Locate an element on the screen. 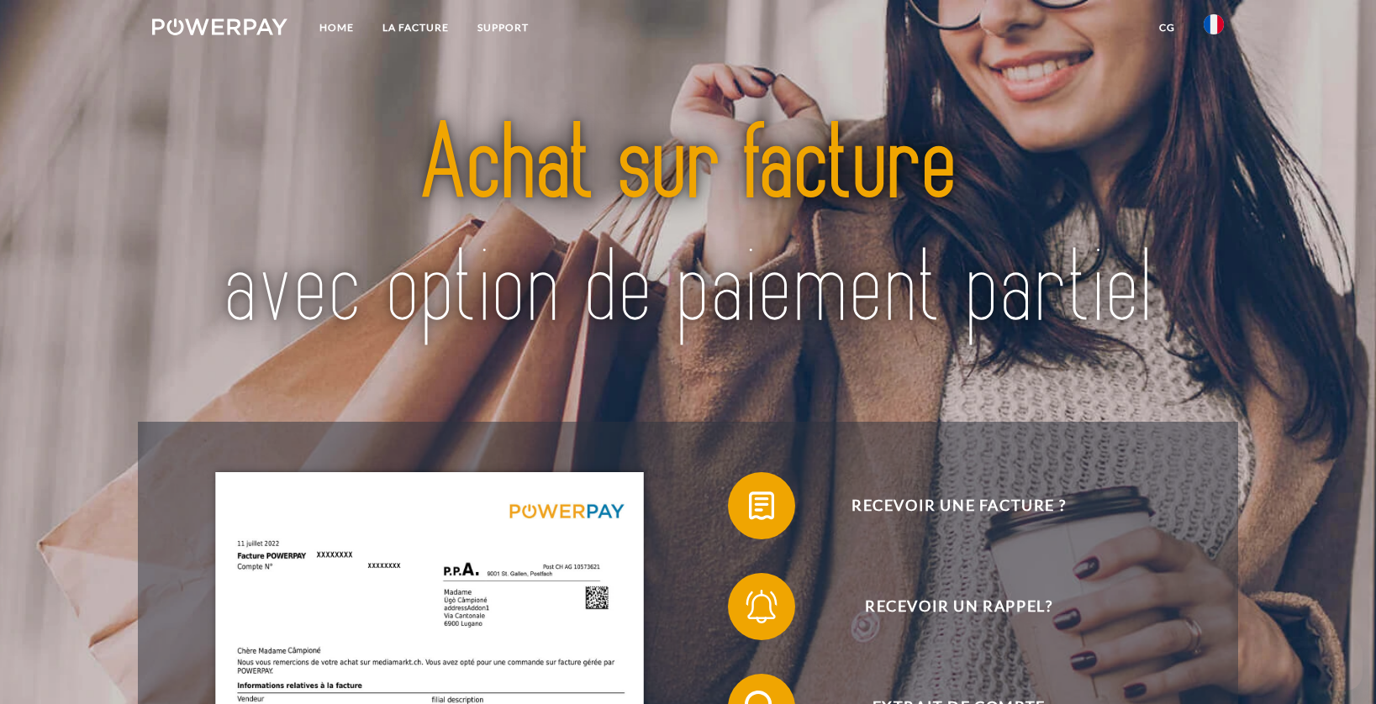 The image size is (1376, 704). a: CG is located at coordinates (1166, 28).